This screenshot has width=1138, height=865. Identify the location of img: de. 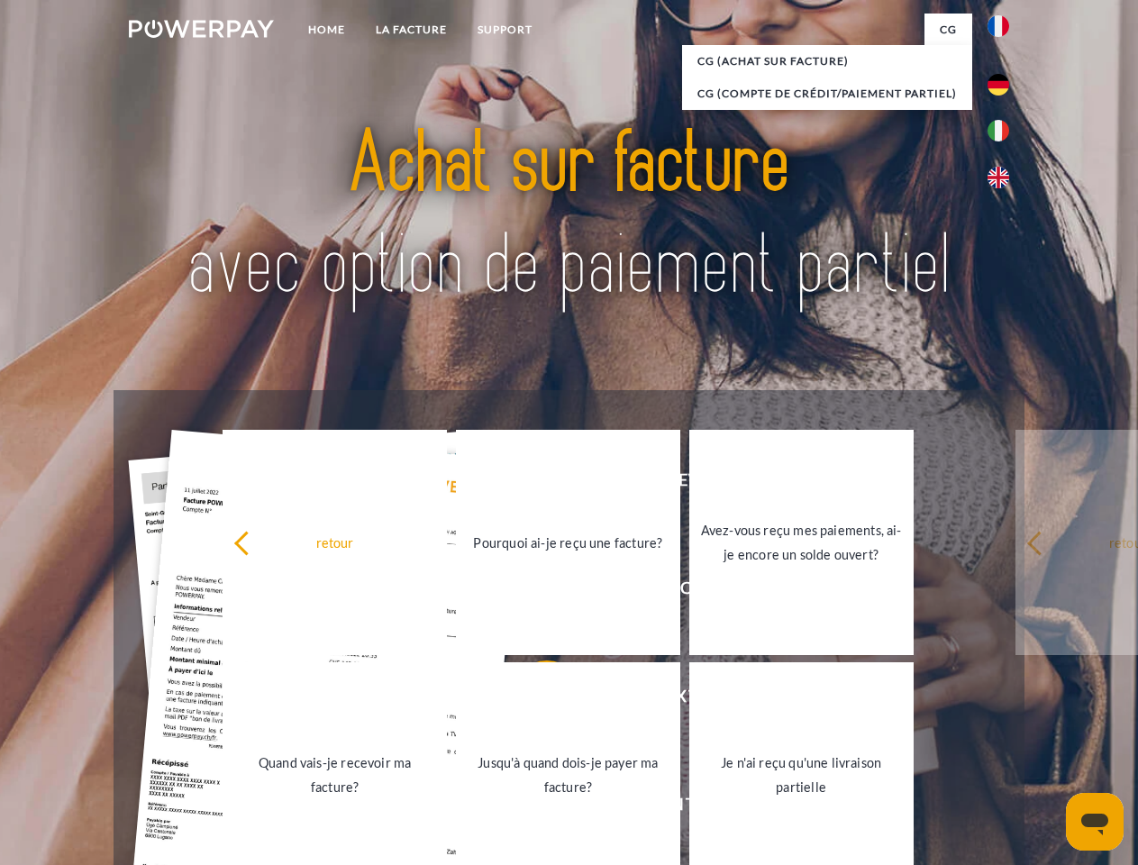
(999, 85).